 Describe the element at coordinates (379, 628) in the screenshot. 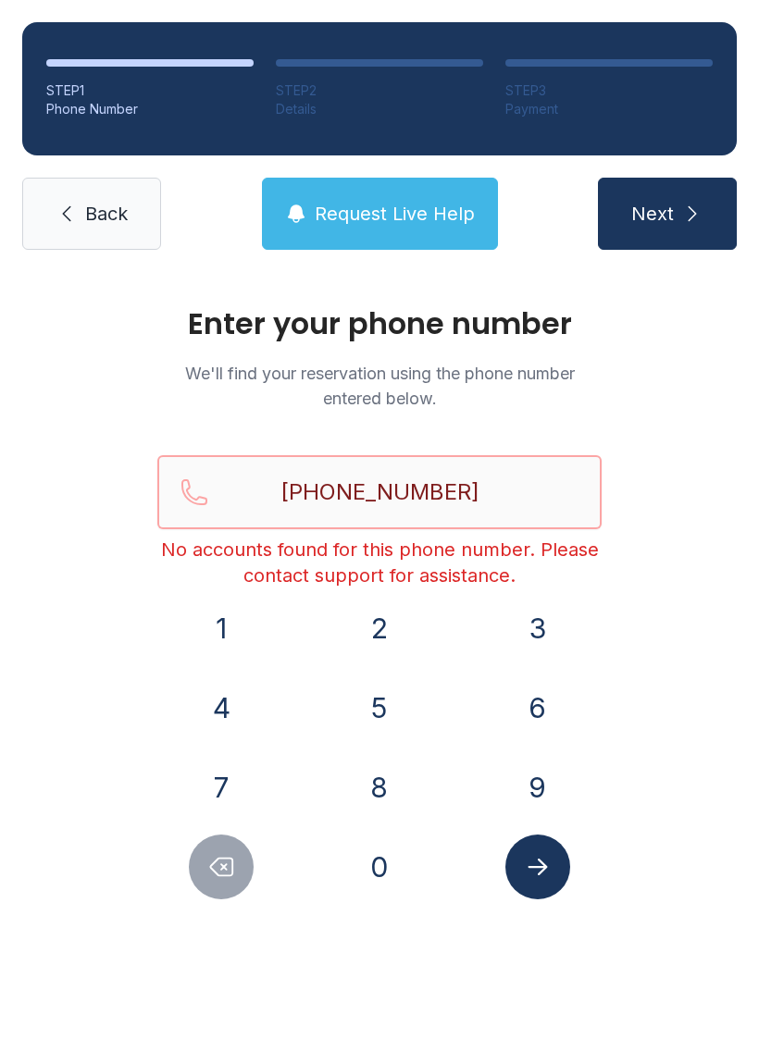

I see `button: 2` at that location.